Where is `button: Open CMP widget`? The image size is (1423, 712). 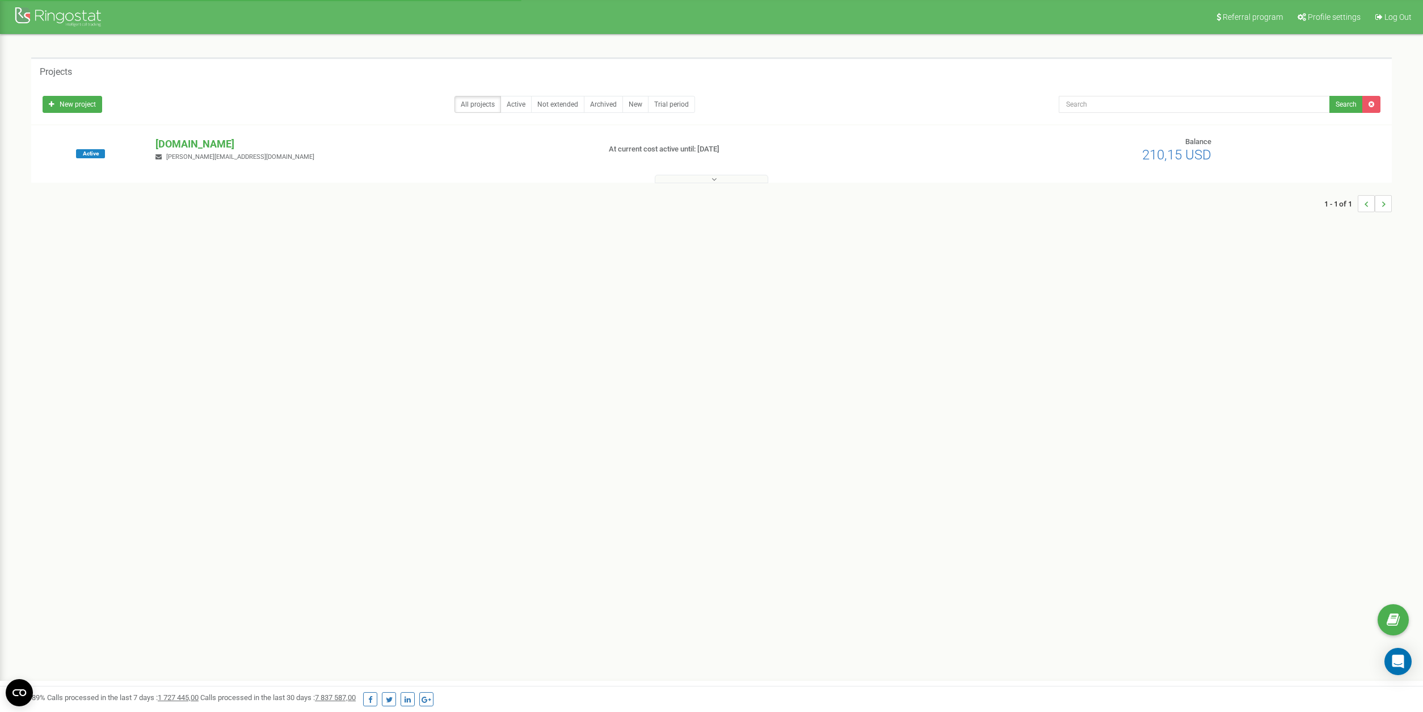
button: Open CMP widget is located at coordinates (19, 693).